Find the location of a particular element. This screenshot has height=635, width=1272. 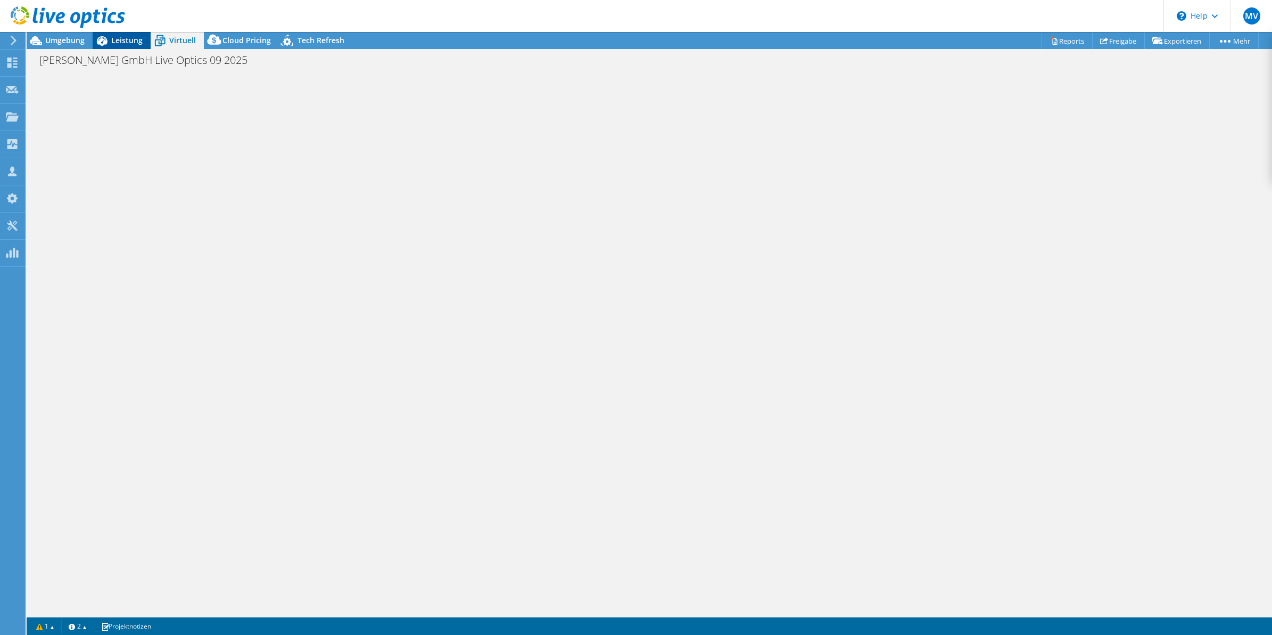

a: Freigabe is located at coordinates (1119, 40).